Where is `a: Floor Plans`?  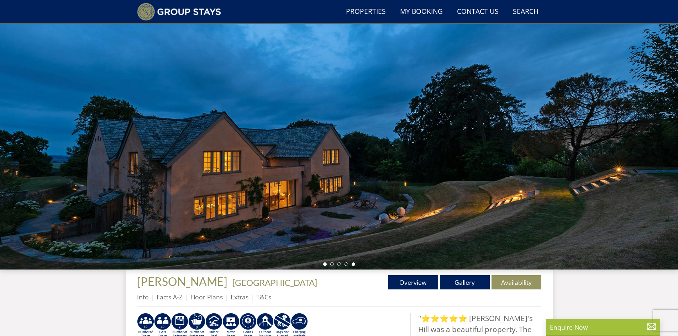
a: Floor Plans is located at coordinates (206, 297).